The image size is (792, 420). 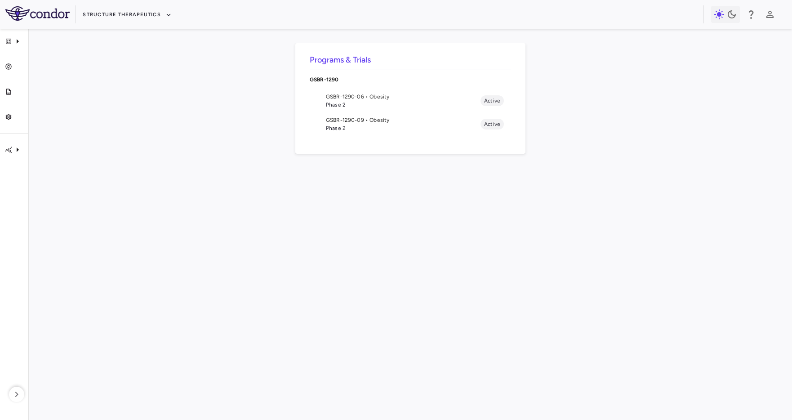 What do you see at coordinates (127, 15) in the screenshot?
I see `button: Structure Therapeutics` at bounding box center [127, 15].